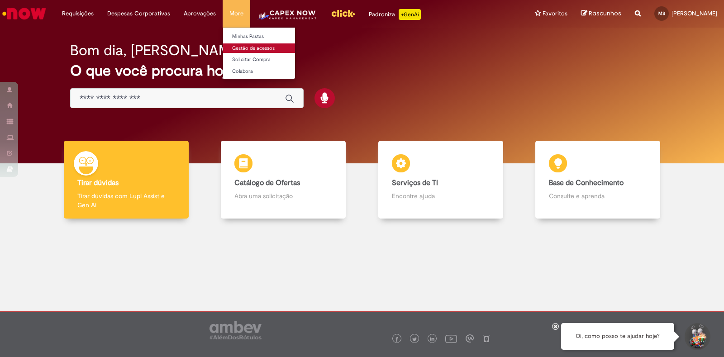 The width and height of the screenshot is (724, 357). What do you see at coordinates (267, 183) in the screenshot?
I see `b: Catálogo de Ofertas` at bounding box center [267, 183].